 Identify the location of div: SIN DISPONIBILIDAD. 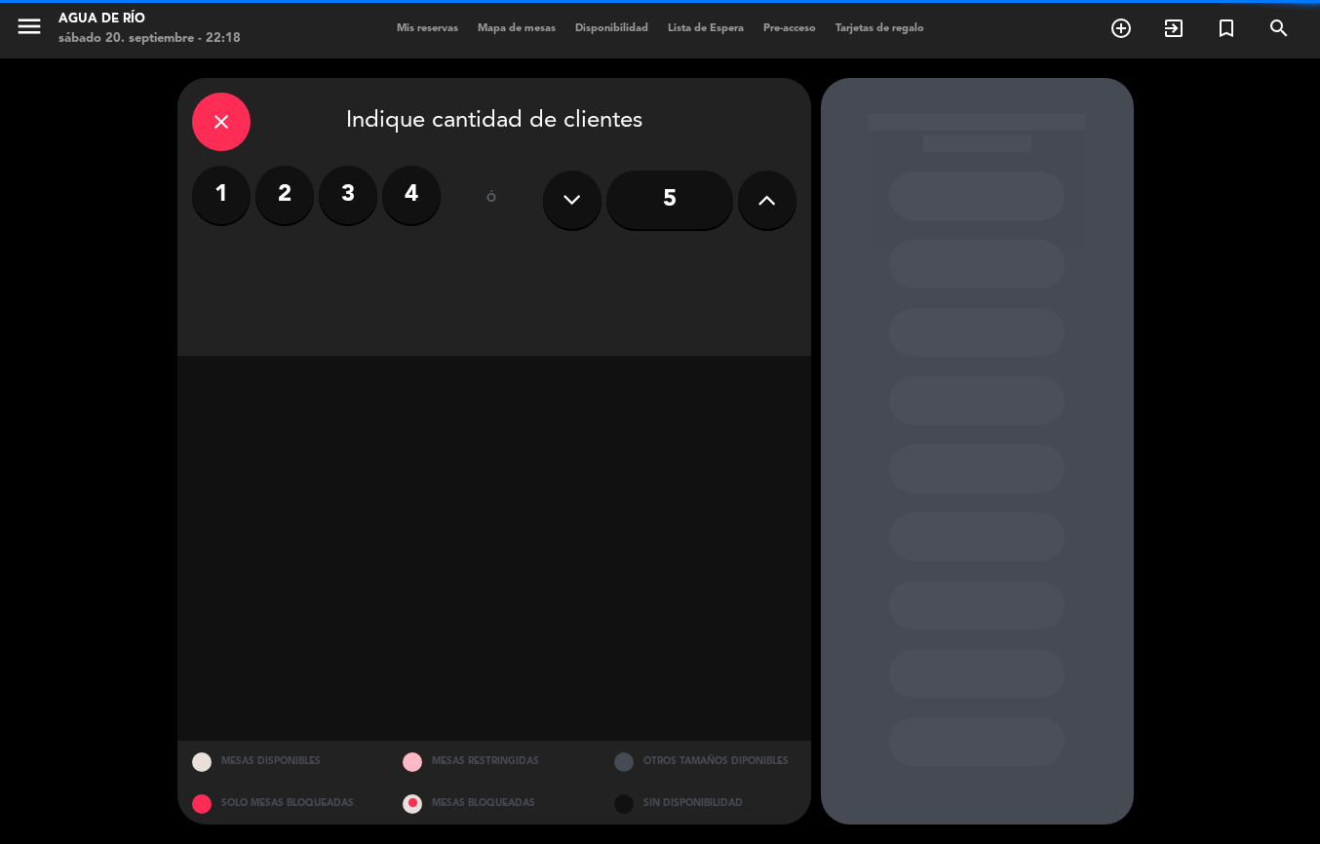
(705, 803).